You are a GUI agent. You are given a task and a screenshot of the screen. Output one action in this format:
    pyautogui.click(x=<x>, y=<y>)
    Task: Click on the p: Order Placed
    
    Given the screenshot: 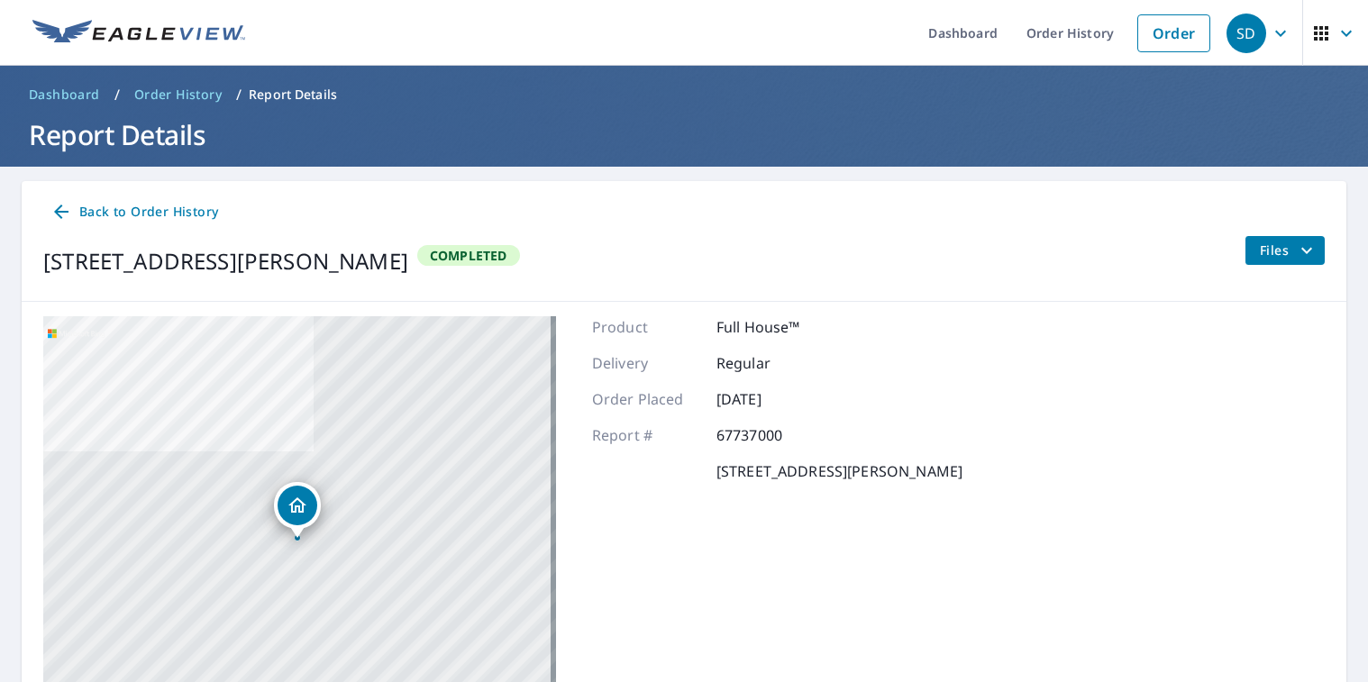 What is the action you would take?
    pyautogui.click(x=646, y=399)
    